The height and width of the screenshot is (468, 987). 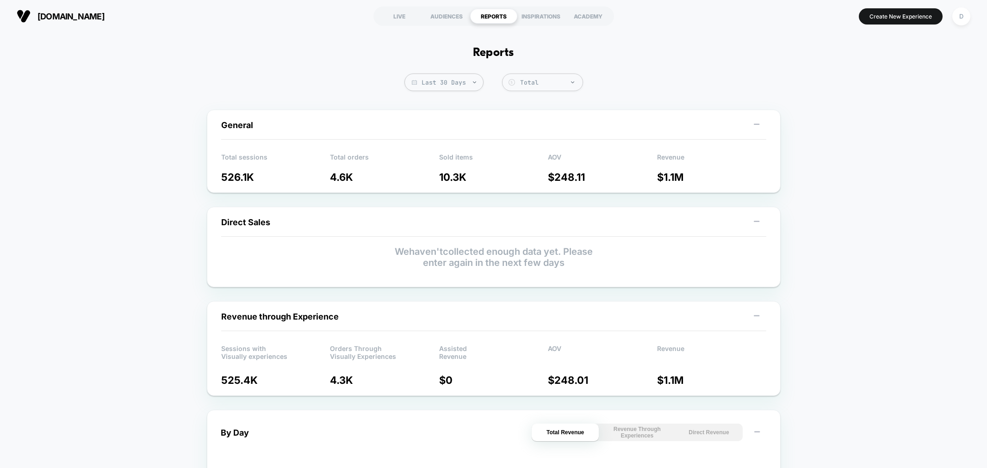 What do you see at coordinates (385, 177) in the screenshot?
I see `p: 4.6K` at bounding box center [385, 177].